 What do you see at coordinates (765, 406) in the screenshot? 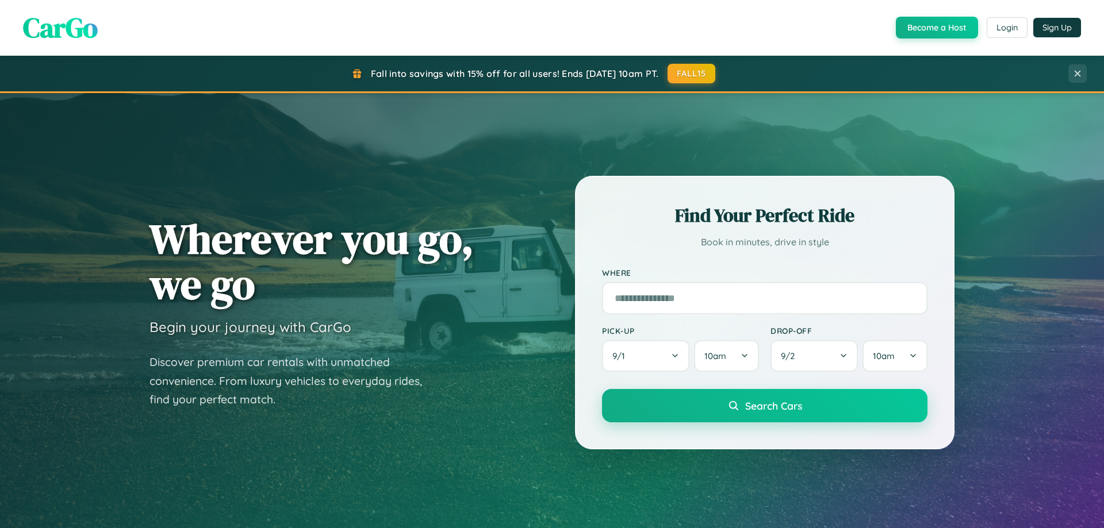
I see `button: Search Cars` at bounding box center [765, 406].